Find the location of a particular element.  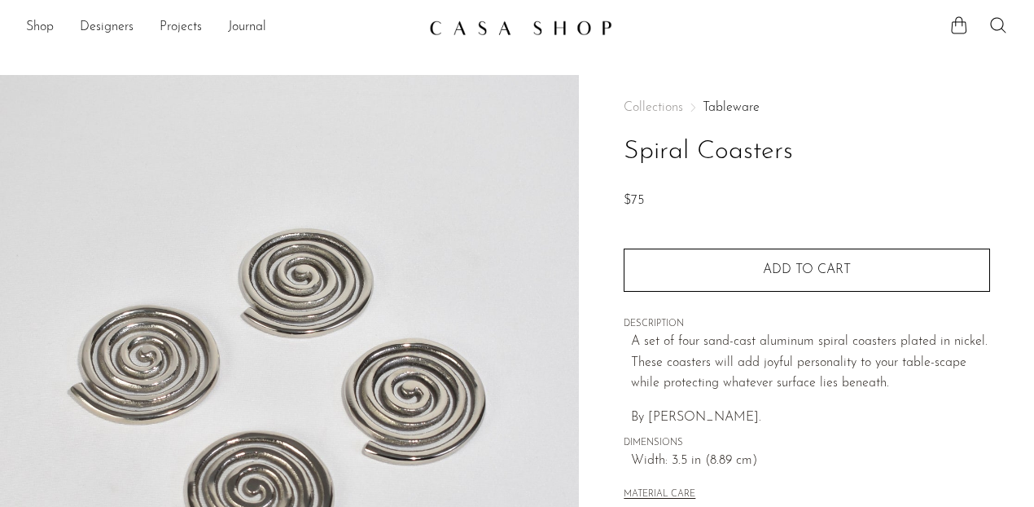

span: DESCRIPTION is located at coordinates (807, 324).